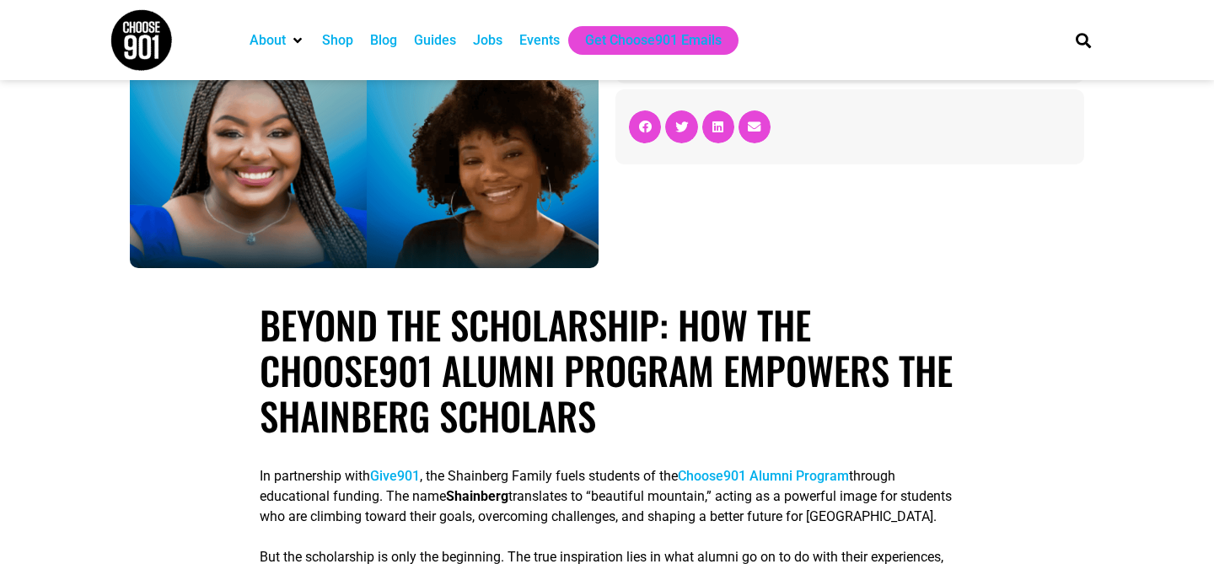 The width and height of the screenshot is (1214, 564). What do you see at coordinates (383, 40) in the screenshot?
I see `div: Blog` at bounding box center [383, 40].